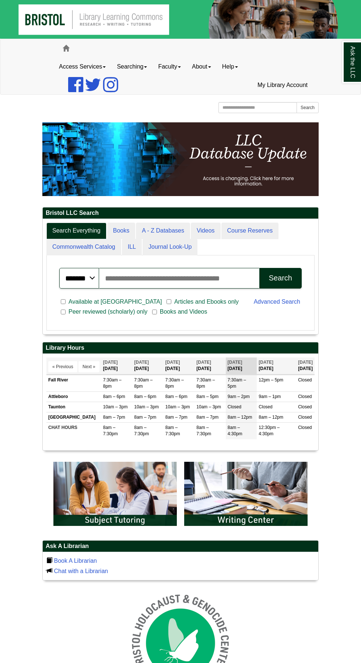  I want to click on a: Journal Look-Up, so click(170, 247).